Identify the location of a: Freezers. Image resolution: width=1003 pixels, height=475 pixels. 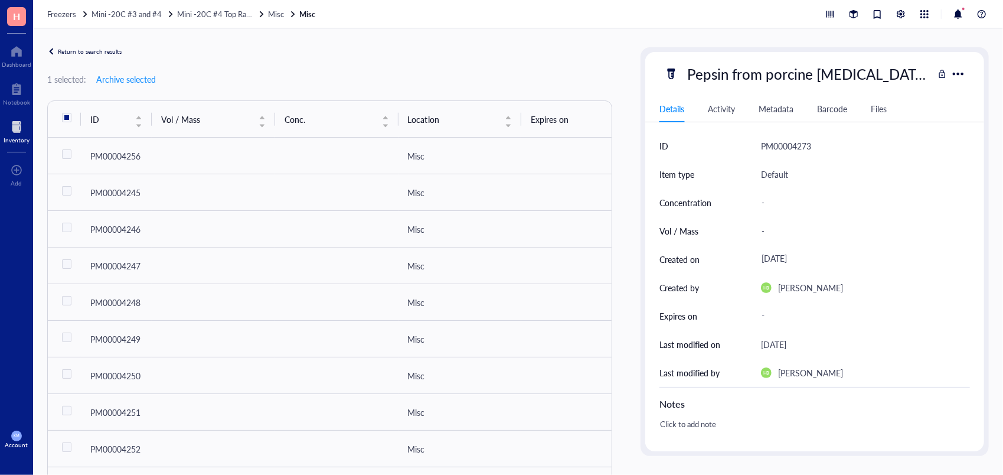
(68, 14).